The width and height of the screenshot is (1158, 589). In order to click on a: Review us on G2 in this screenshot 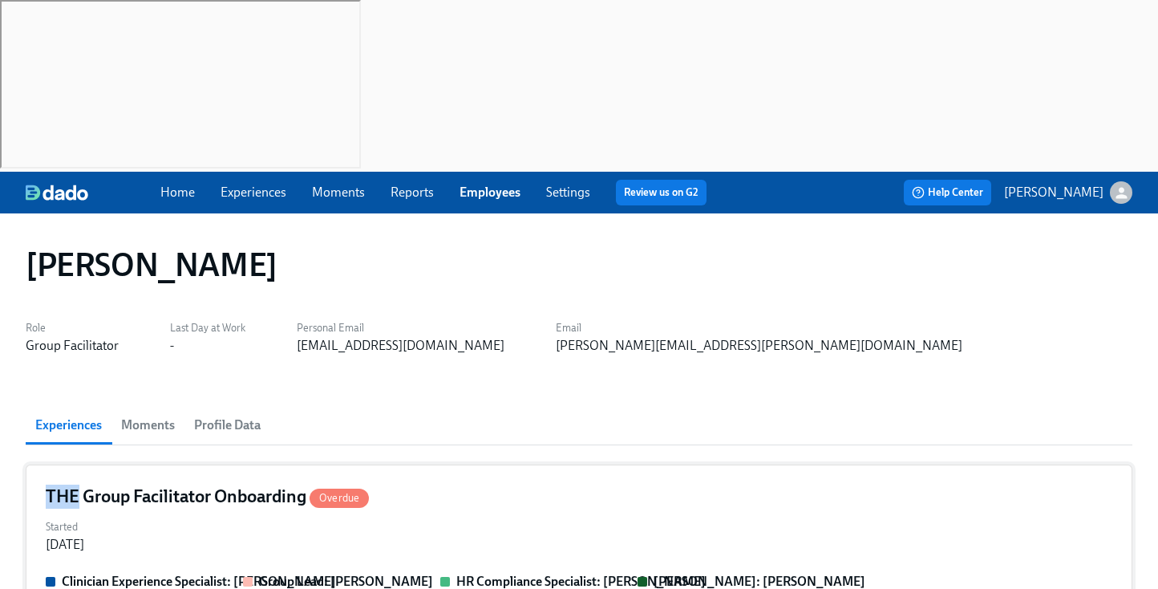, I will do `click(661, 192)`.